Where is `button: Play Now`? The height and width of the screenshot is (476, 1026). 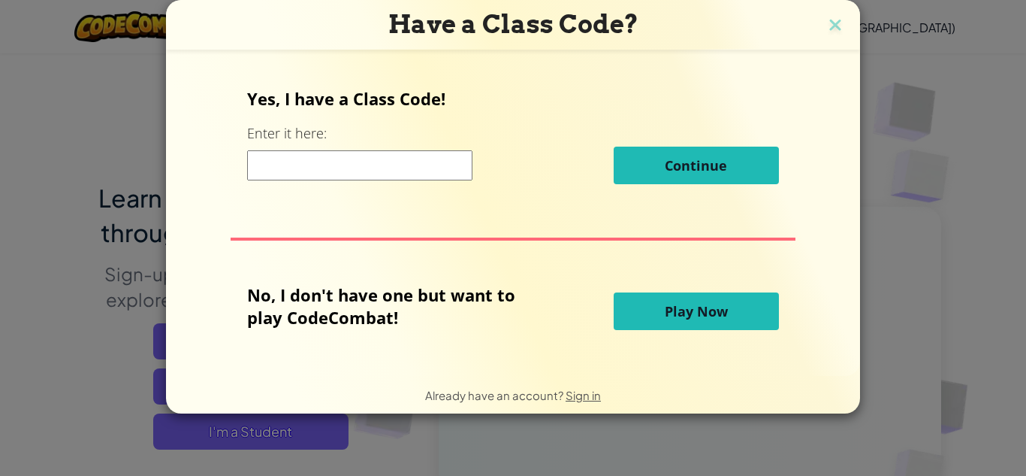
button: Play Now is located at coordinates (696, 311).